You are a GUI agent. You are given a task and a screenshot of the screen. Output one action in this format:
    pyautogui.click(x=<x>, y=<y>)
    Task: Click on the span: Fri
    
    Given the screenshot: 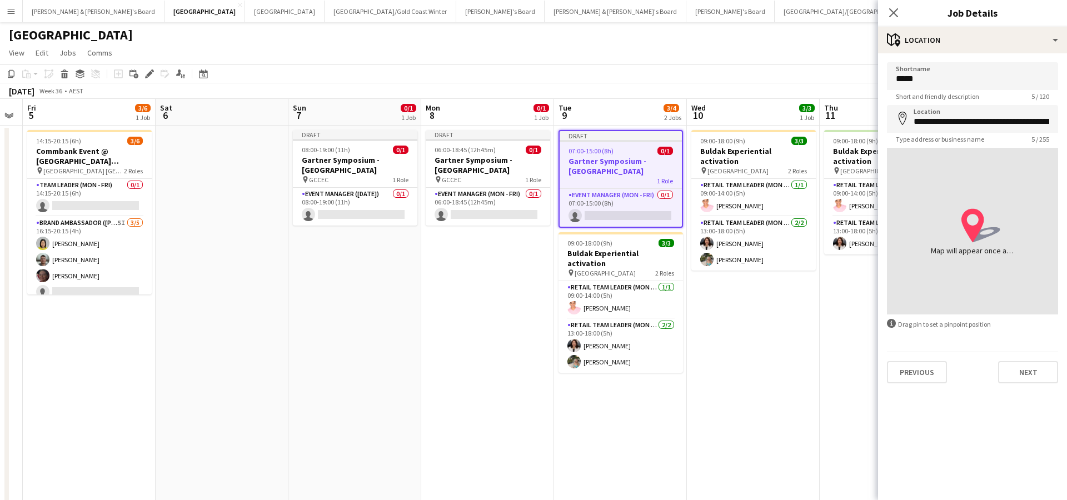 What is the action you would take?
    pyautogui.click(x=32, y=108)
    